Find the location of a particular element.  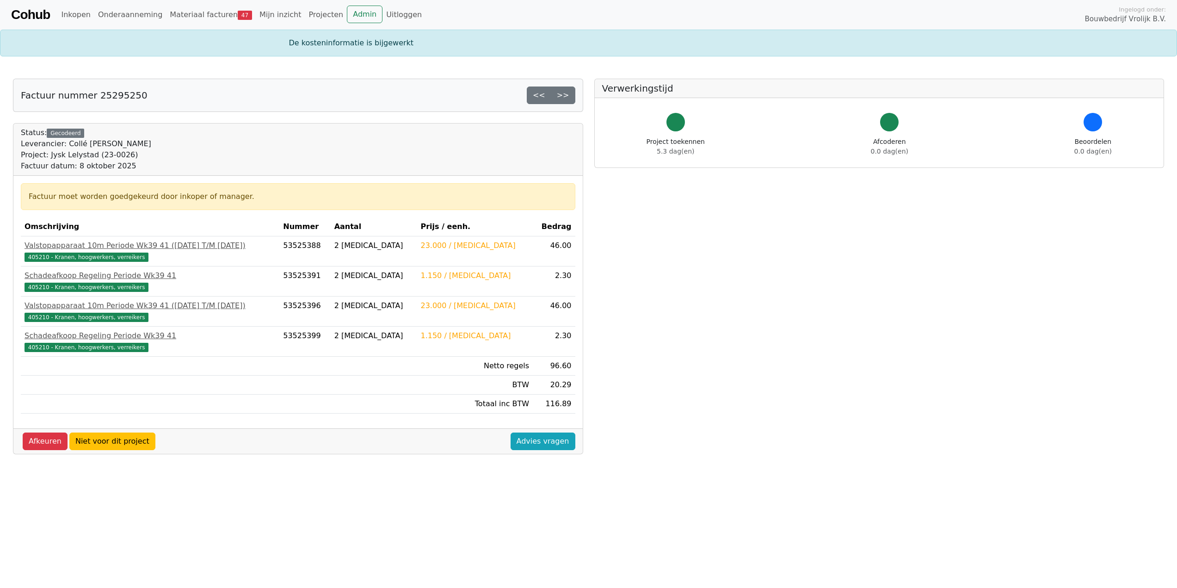

th: Bedrag is located at coordinates (553, 227).